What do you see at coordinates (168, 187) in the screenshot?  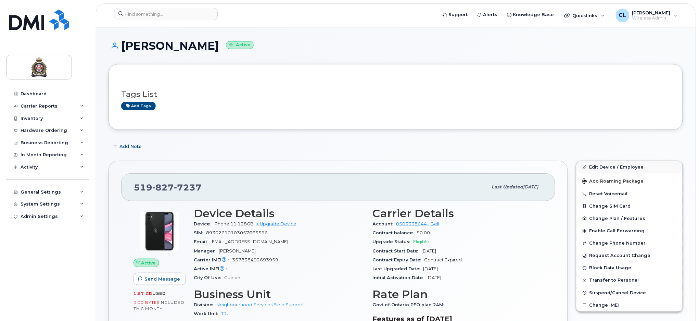 I see `span: 519` at bounding box center [168, 187].